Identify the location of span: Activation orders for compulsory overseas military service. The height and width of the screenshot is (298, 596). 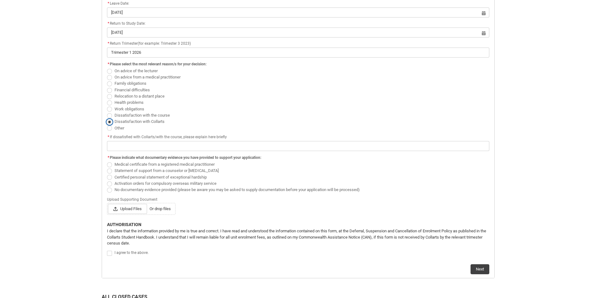
(165, 183).